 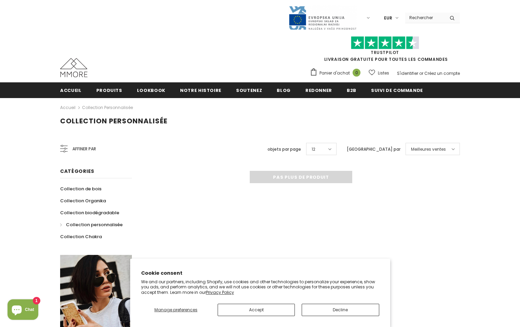 I want to click on span: or, so click(x=421, y=73).